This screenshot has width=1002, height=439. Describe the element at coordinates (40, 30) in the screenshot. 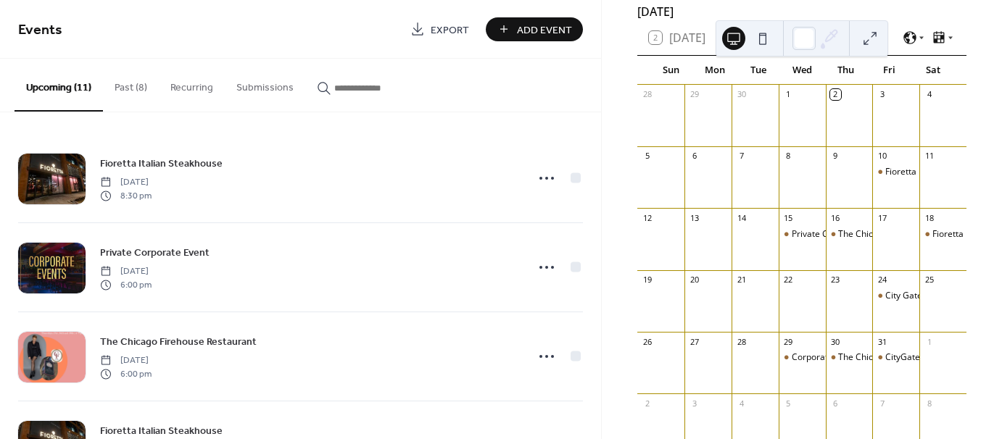

I see `span: Events` at that location.